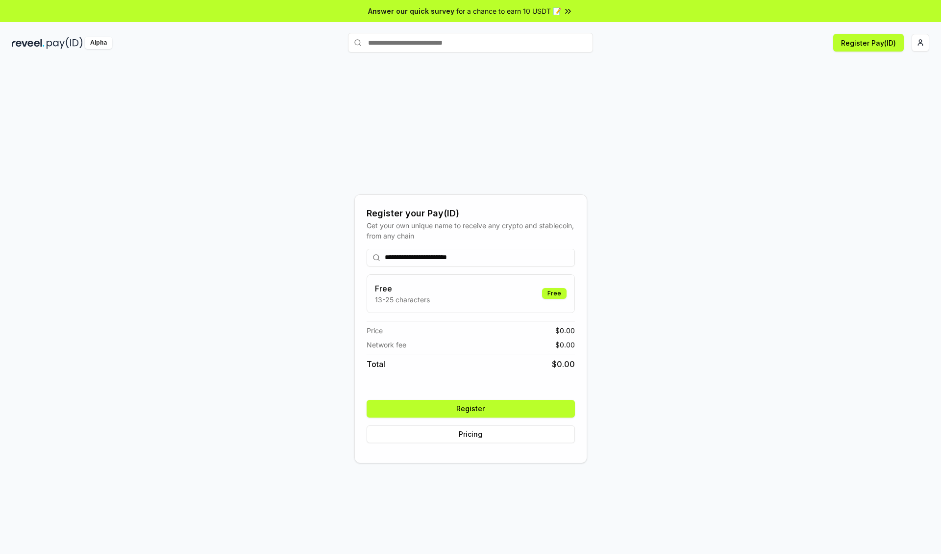 The height and width of the screenshot is (554, 941). I want to click on button: Register, so click(471, 408).